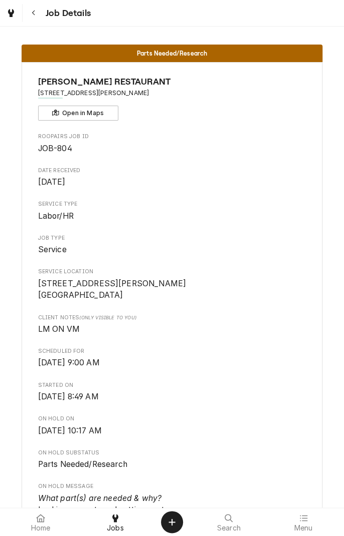 Image resolution: width=344 pixels, height=536 pixels. What do you see at coordinates (59, 329) in the screenshot?
I see `span: LM ON VM` at bounding box center [59, 329].